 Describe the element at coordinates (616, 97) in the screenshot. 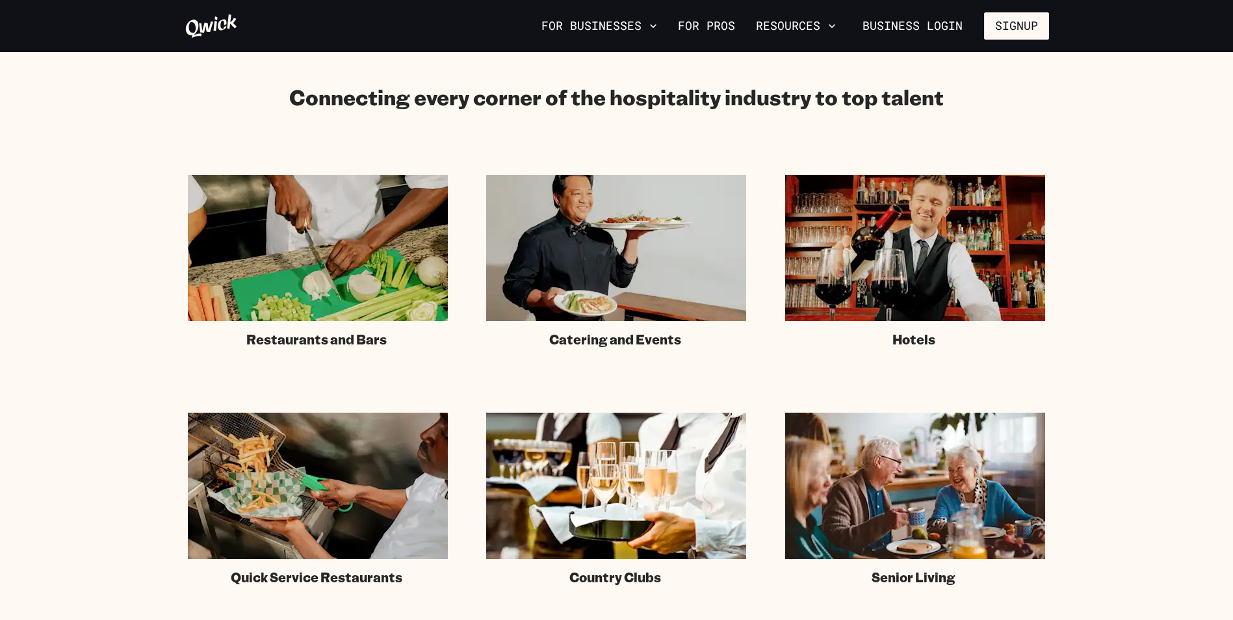

I see `h2: Connecting every corner of the hospitality industry to top talent` at that location.